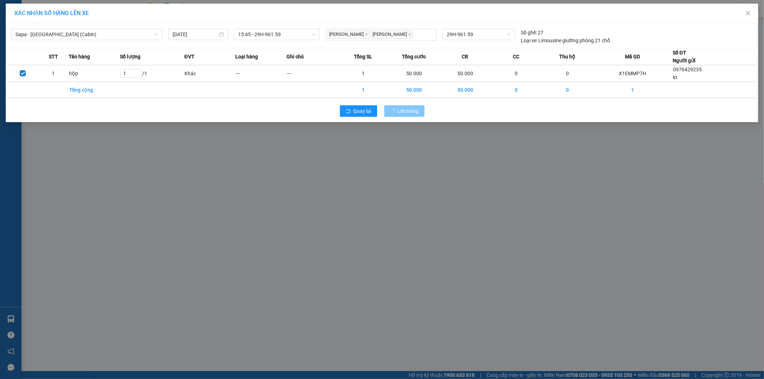  I want to click on span: Mã GD, so click(633, 57).